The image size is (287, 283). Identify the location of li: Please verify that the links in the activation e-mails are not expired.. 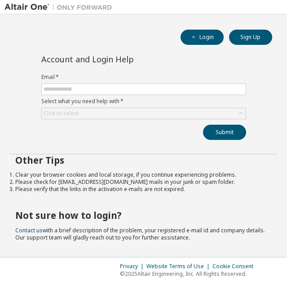
(144, 189).